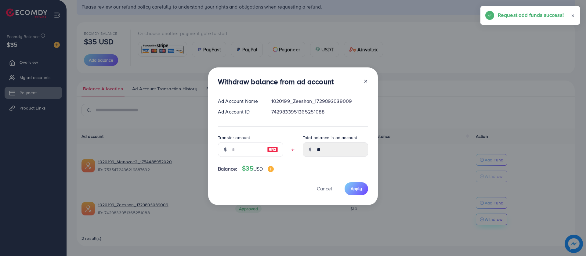  What do you see at coordinates (258, 169) in the screenshot?
I see `h4: $35` at bounding box center [258, 169].